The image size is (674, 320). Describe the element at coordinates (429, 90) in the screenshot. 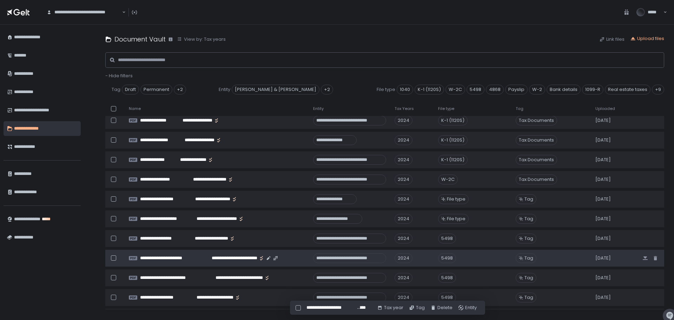

I see `span: K-1 (1120S)` at that location.